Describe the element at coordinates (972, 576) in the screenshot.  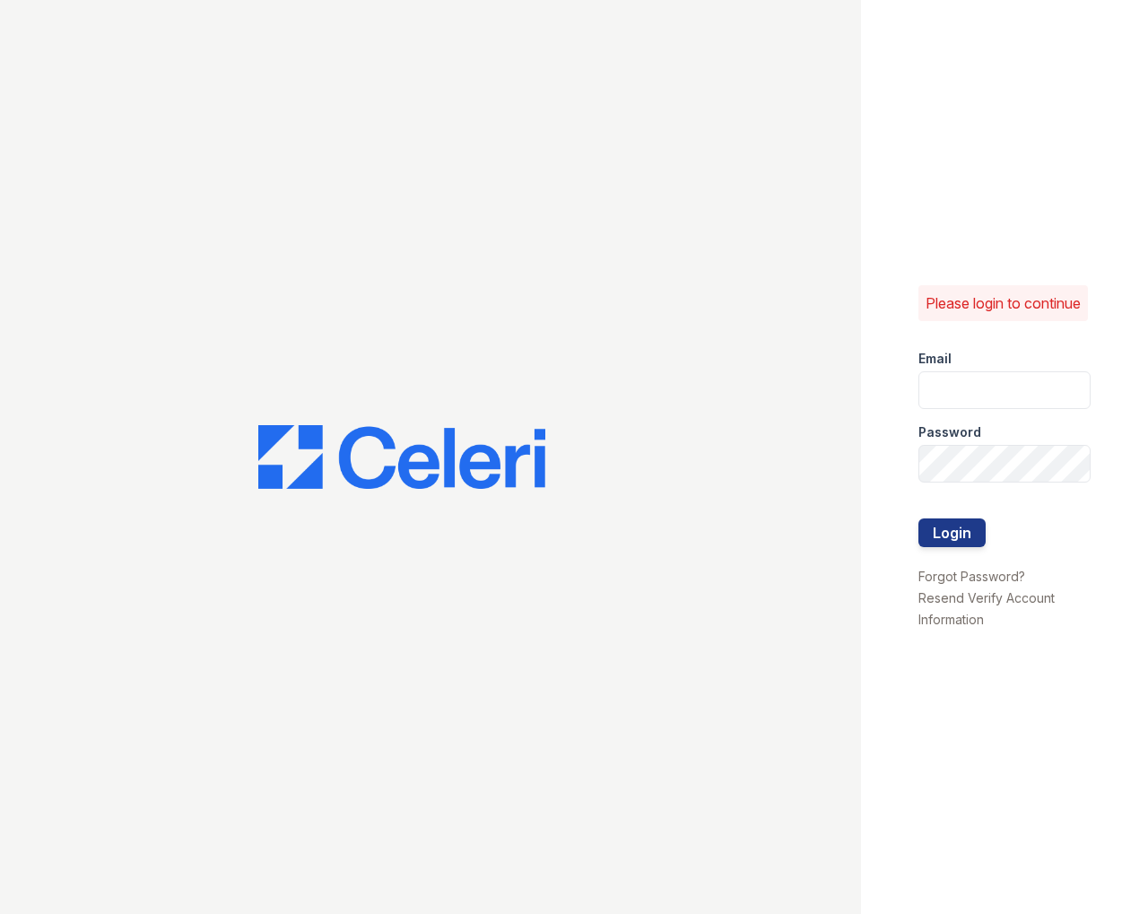
I see `a: Forgot Password?` at that location.